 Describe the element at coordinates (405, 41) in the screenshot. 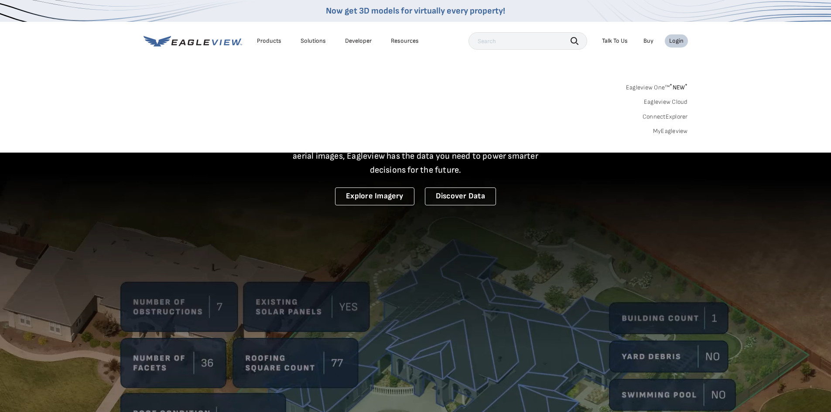

I see `div: Resources` at that location.